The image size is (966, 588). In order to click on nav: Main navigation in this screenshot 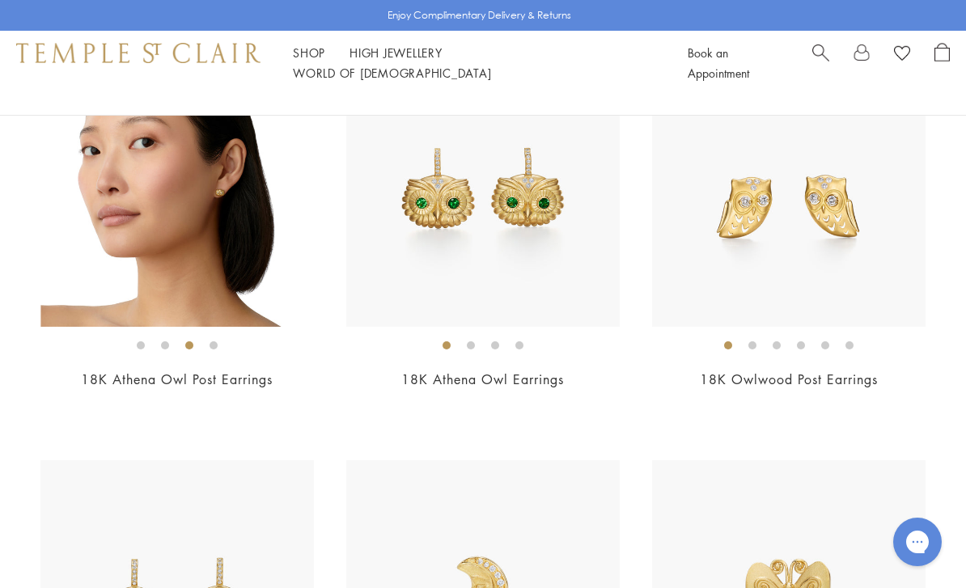, I will do `click(472, 63)`.